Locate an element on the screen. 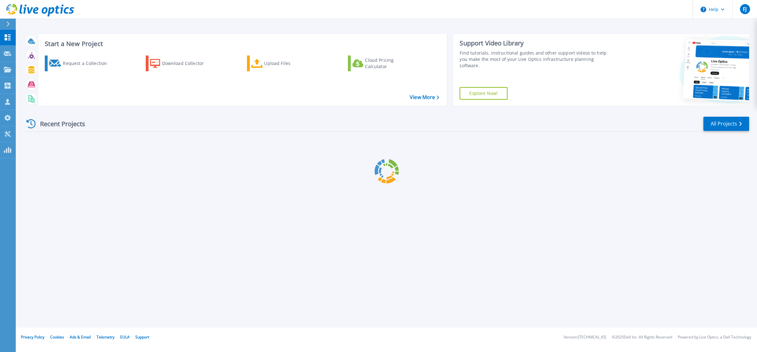 Image resolution: width=757 pixels, height=352 pixels. li: Powered by Live Optics, a Dell Technology is located at coordinates (714, 337).